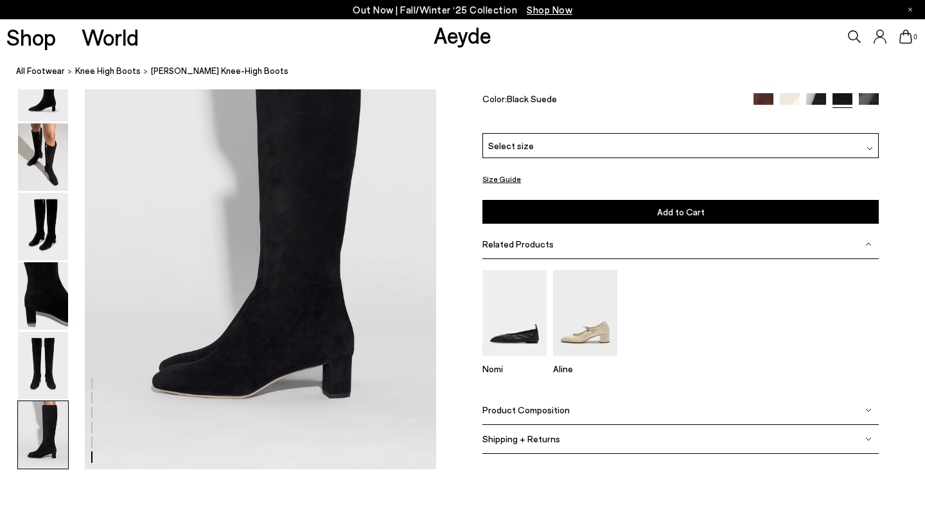  What do you see at coordinates (43, 226) in the screenshot?
I see `img: Marty Suede Knee-High Boots - Image 3` at bounding box center [43, 226].